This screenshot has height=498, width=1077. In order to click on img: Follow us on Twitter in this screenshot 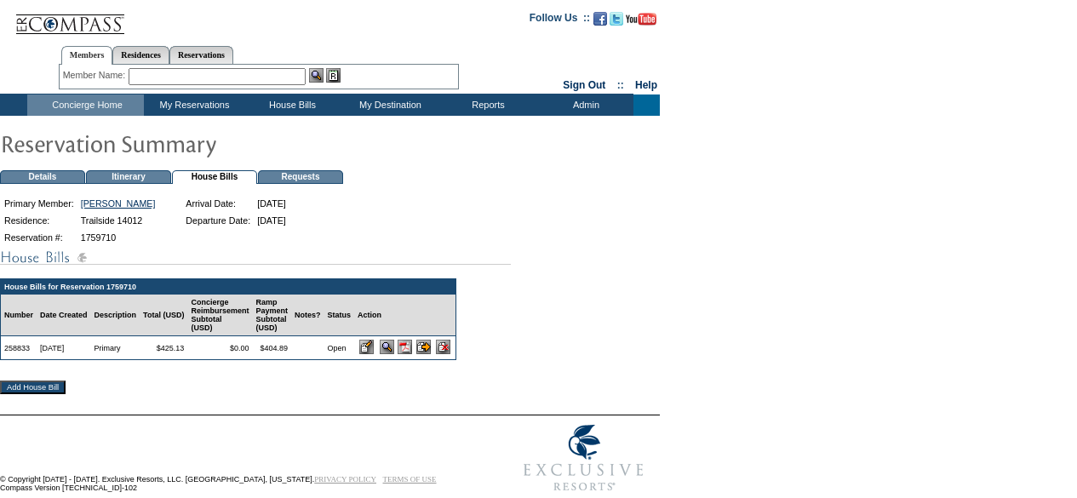, I will do `click(617, 19)`.